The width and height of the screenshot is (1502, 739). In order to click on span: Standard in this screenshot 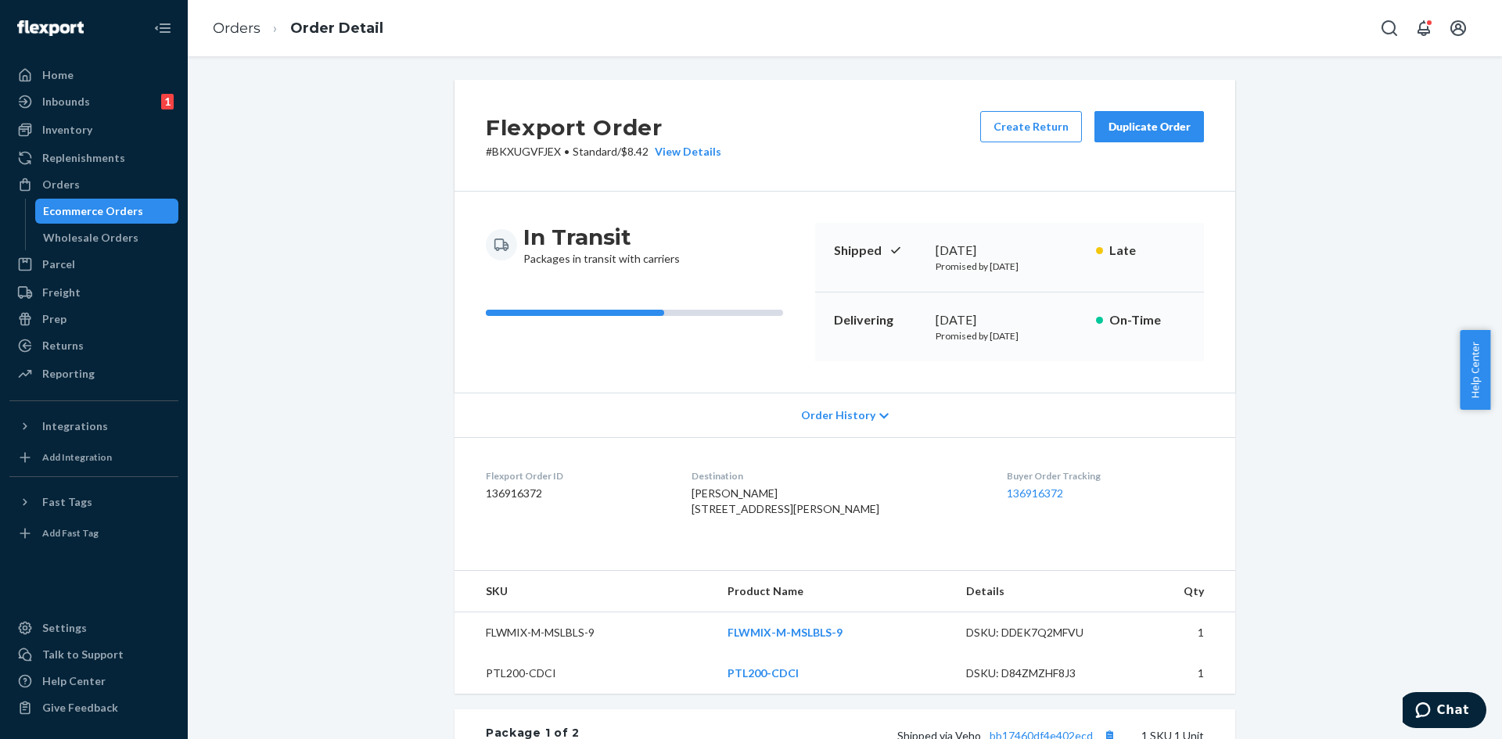, I will do `click(595, 151)`.